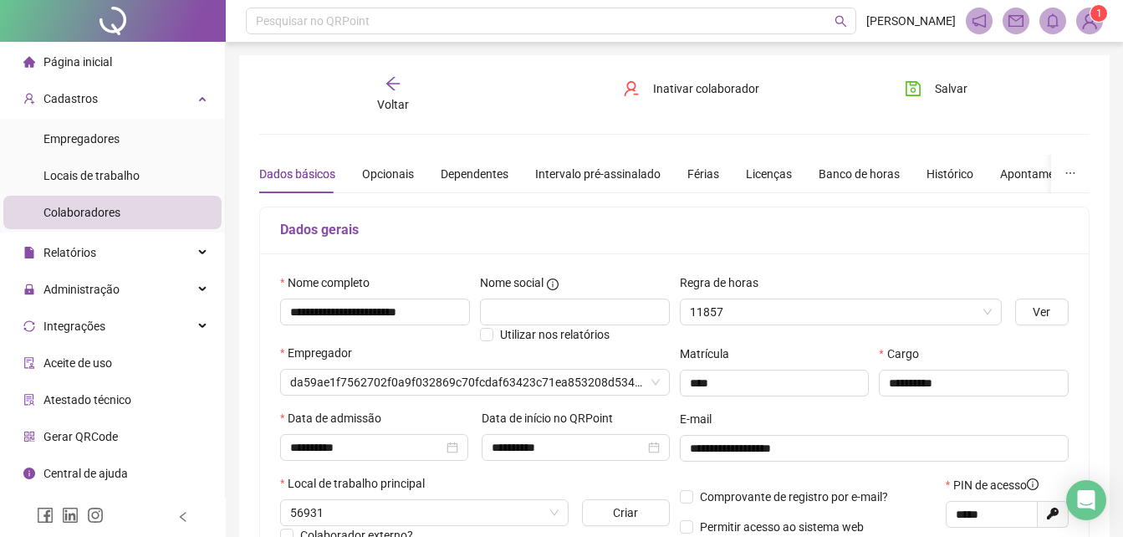 This screenshot has height=537, width=1123. Describe the element at coordinates (904, 354) in the screenshot. I see `label: Cargo` at that location.